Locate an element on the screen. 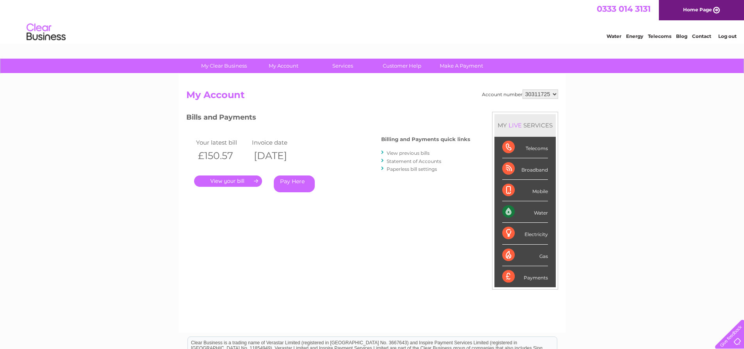 This screenshot has width=744, height=349. h3: Bills and Payments is located at coordinates (328, 118).